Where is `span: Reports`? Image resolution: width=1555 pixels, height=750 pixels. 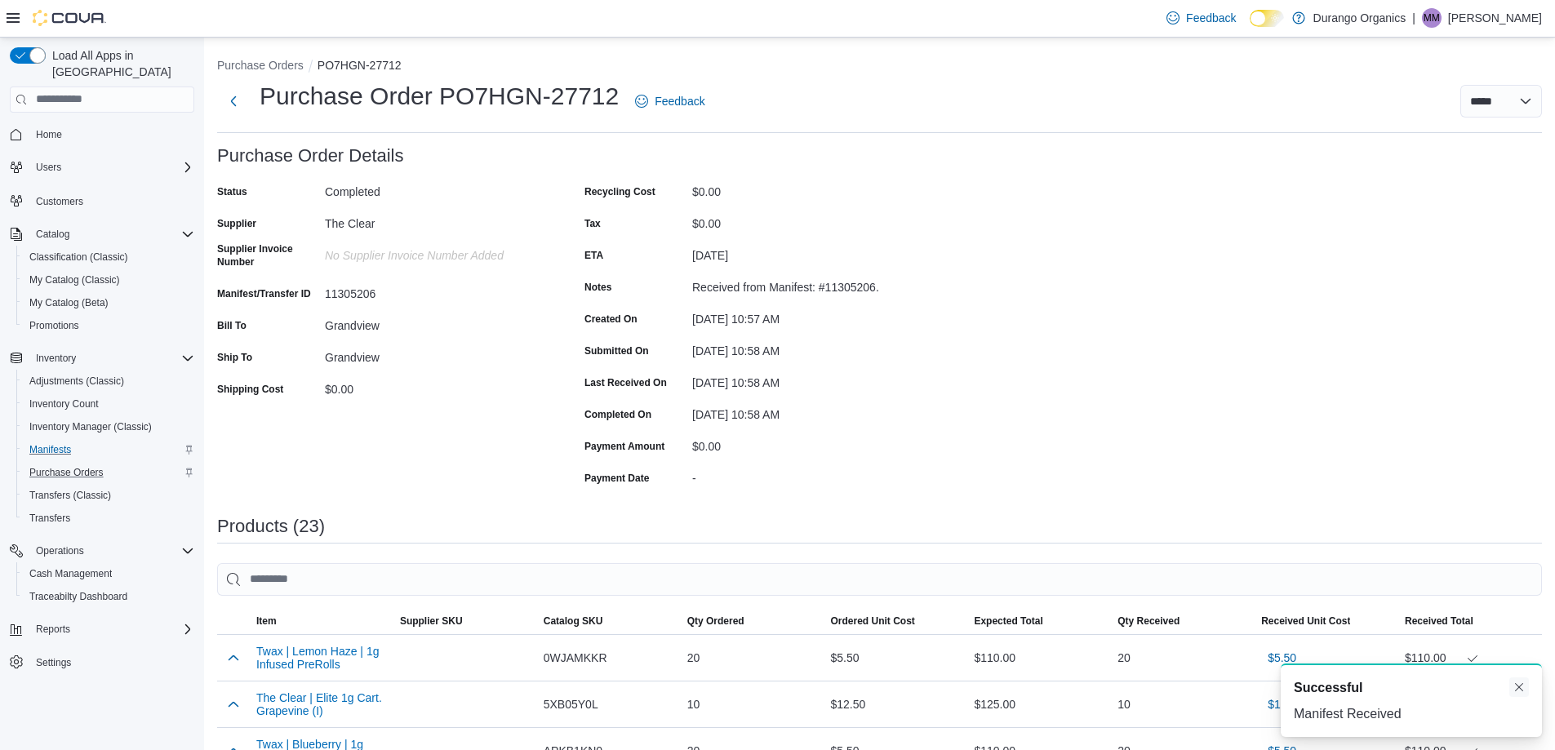
span: Reports is located at coordinates (112, 629).